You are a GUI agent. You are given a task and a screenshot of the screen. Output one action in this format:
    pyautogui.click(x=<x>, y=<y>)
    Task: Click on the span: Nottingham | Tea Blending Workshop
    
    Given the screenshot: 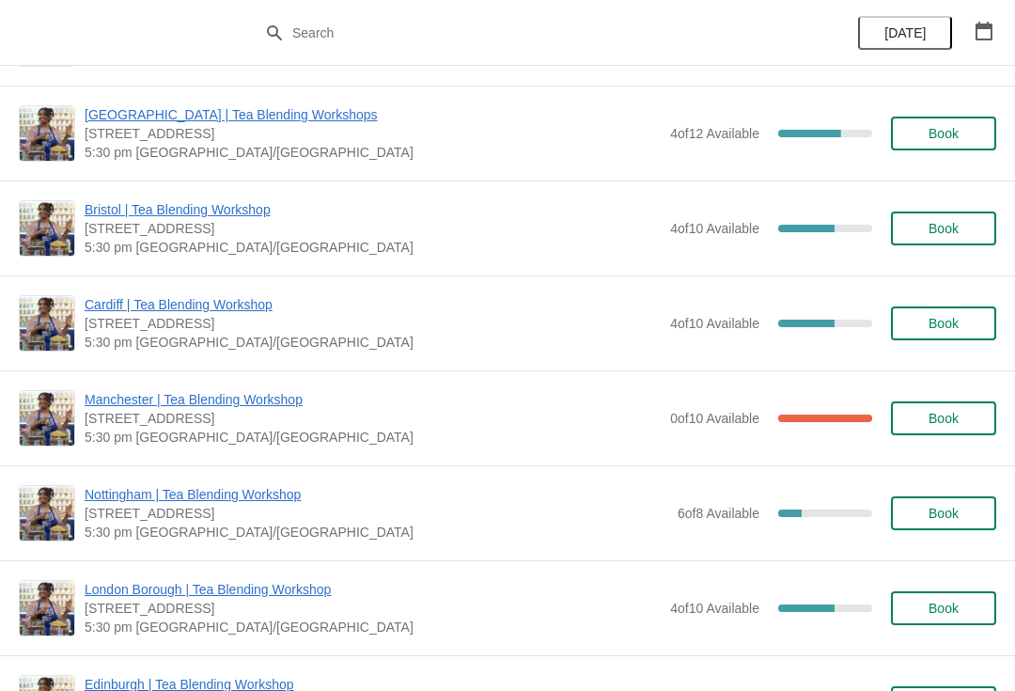 What is the action you would take?
    pyautogui.click(x=376, y=494)
    